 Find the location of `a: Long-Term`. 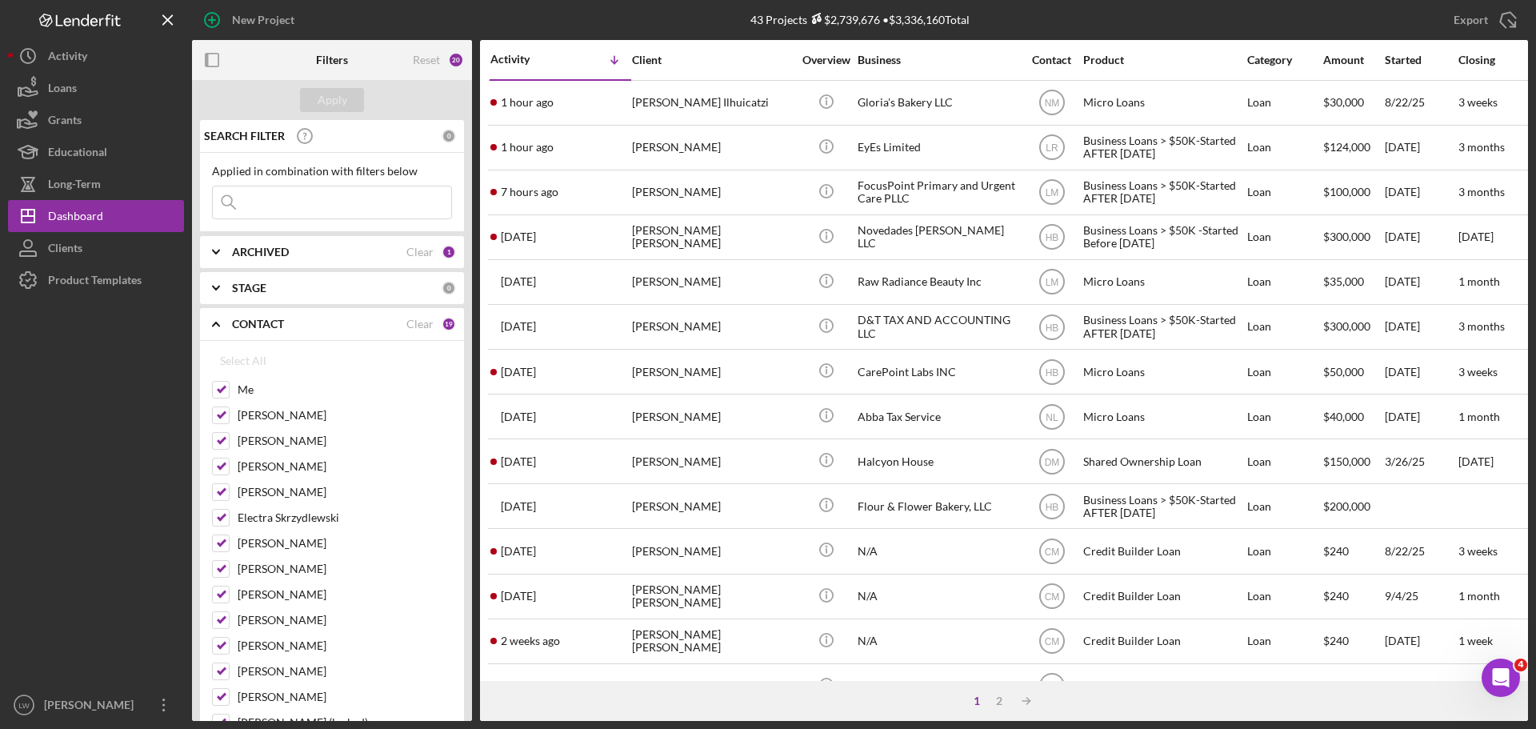

a: Long-Term is located at coordinates (96, 184).